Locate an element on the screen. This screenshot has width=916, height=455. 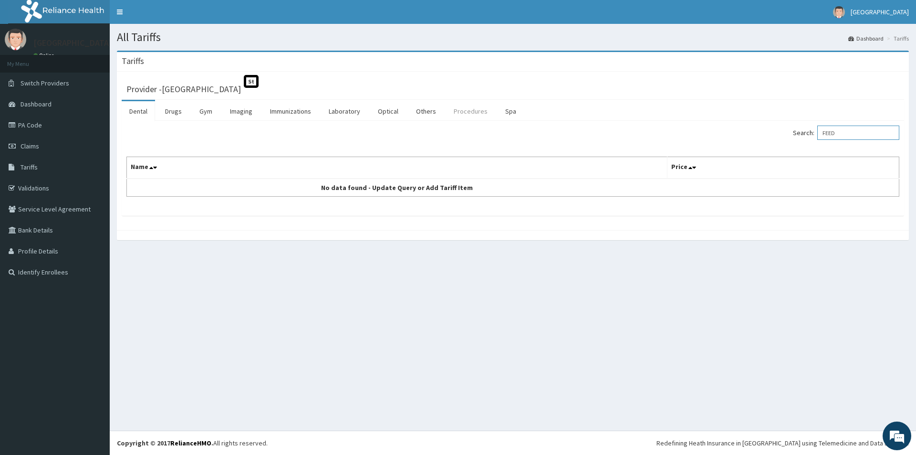
a: Imaging is located at coordinates (241, 111).